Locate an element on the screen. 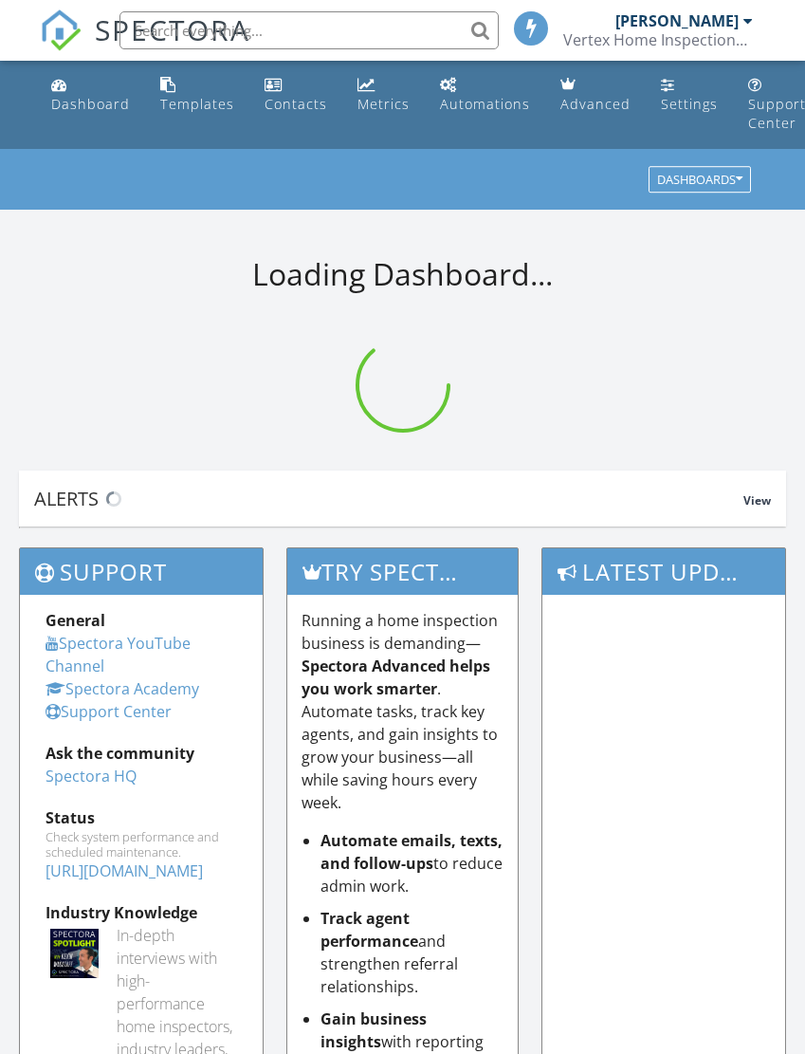 Image resolution: width=805 pixels, height=1054 pixels. h3: Support is located at coordinates (141, 571).